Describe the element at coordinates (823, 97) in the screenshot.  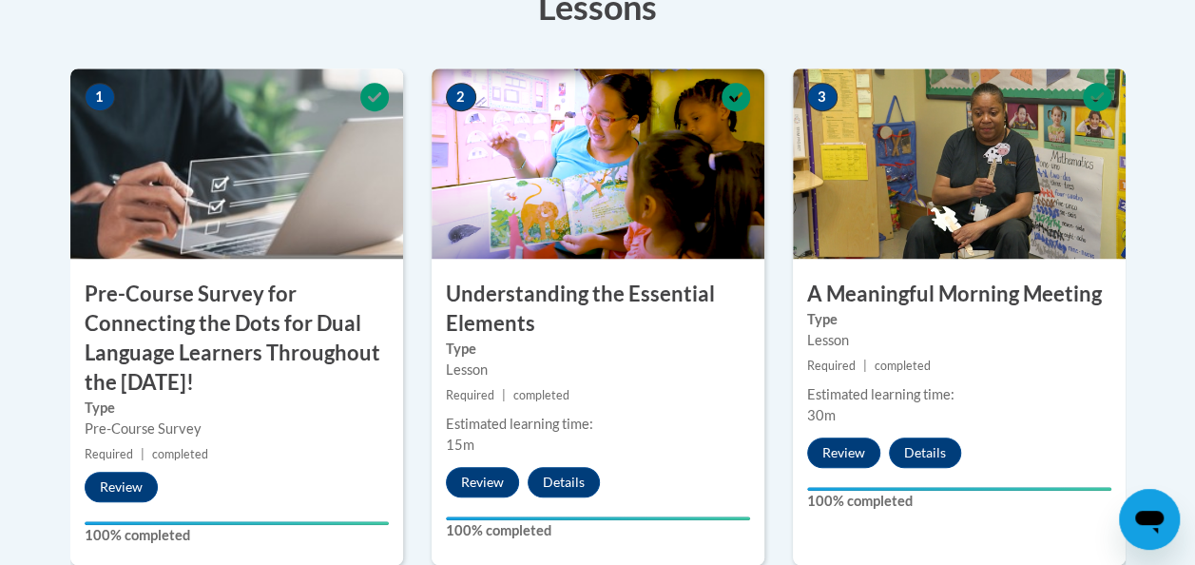
I see `span: 3` at that location.